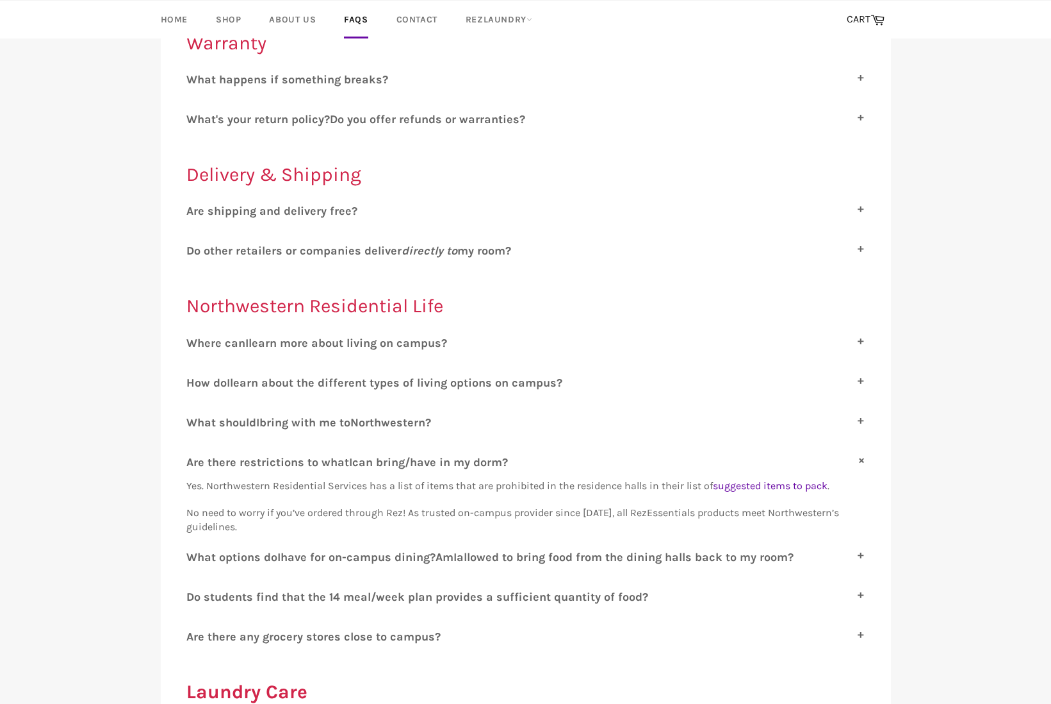 Image resolution: width=1051 pixels, height=704 pixels. What do you see at coordinates (866, 20) in the screenshot?
I see `a: CART` at bounding box center [866, 20].